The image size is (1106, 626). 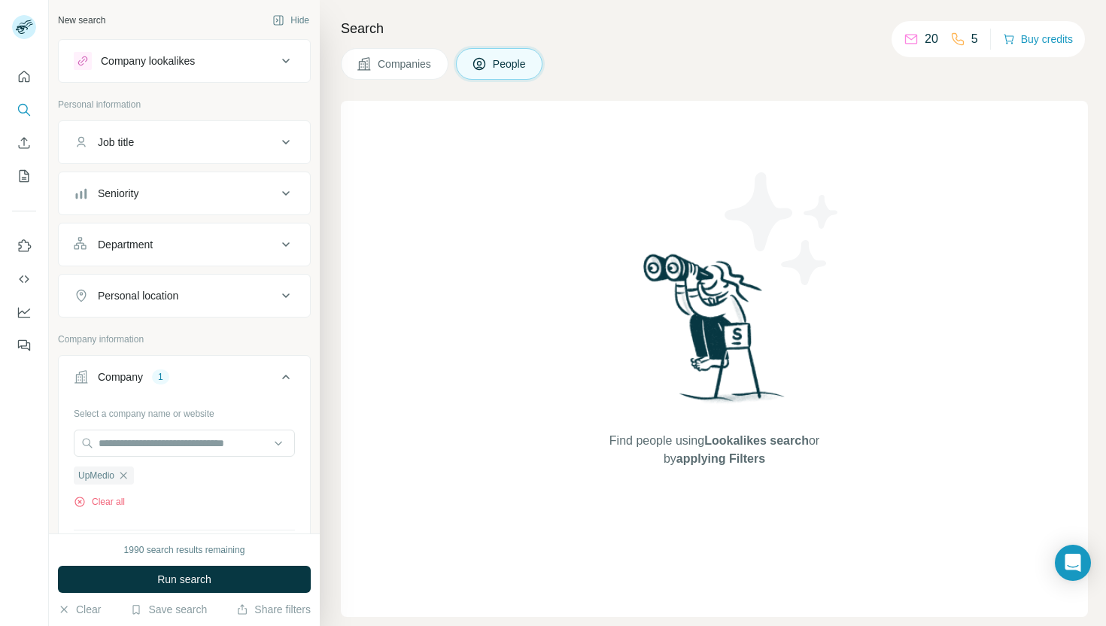 I want to click on button: Save search, so click(x=168, y=609).